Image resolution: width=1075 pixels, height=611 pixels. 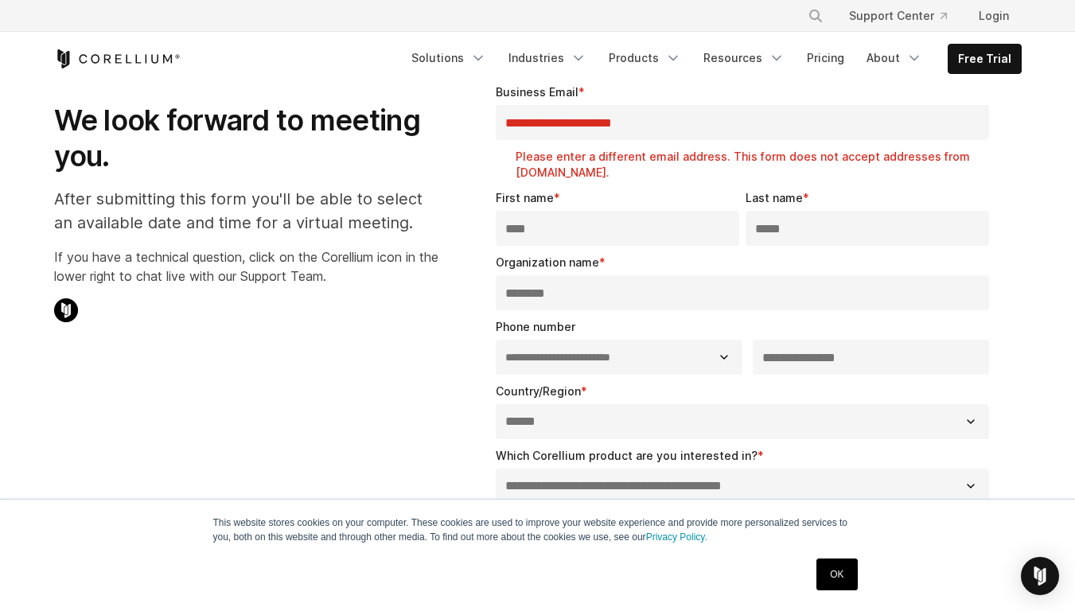 I want to click on p: If you have a technical question, click on the Corellium icon in the lower right to chat live wit..., so click(x=246, y=266).